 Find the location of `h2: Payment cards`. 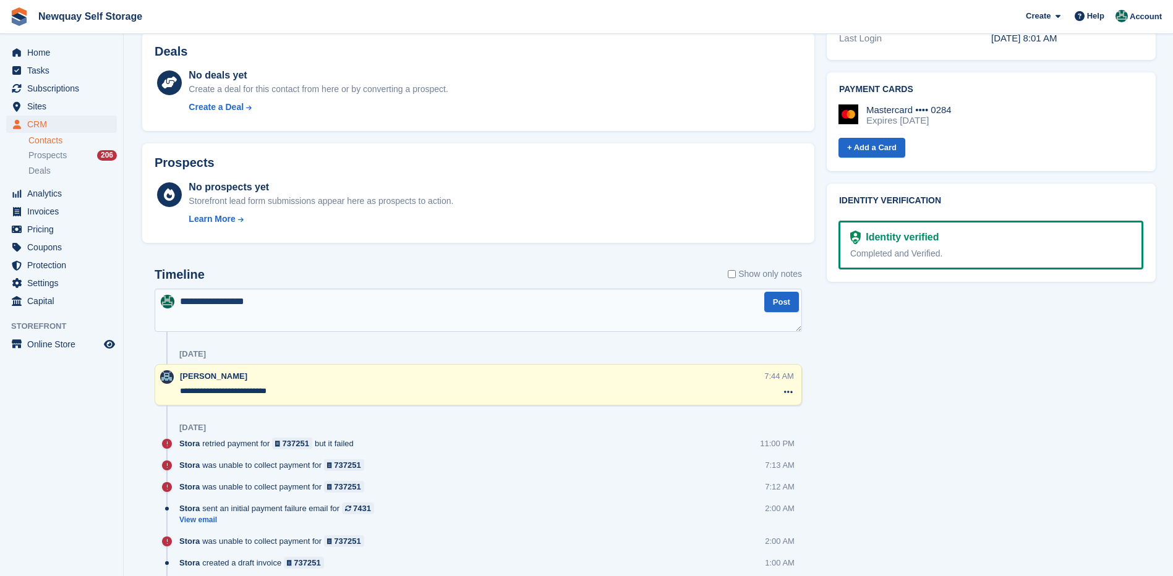

h2: Payment cards is located at coordinates (992, 90).